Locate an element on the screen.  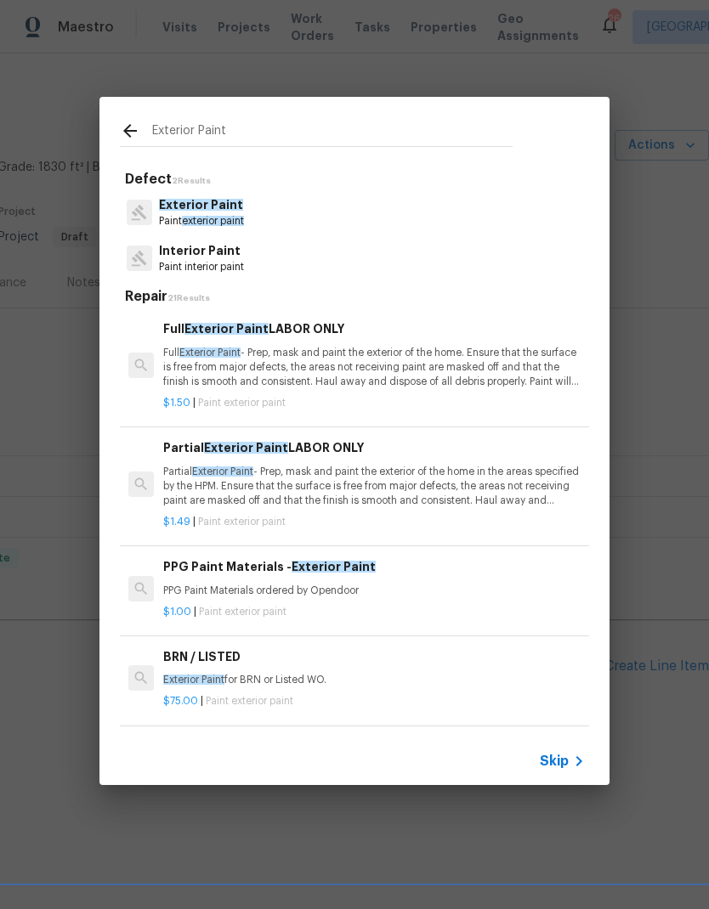
p: for BRN or Listed WO. is located at coordinates (374, 680).